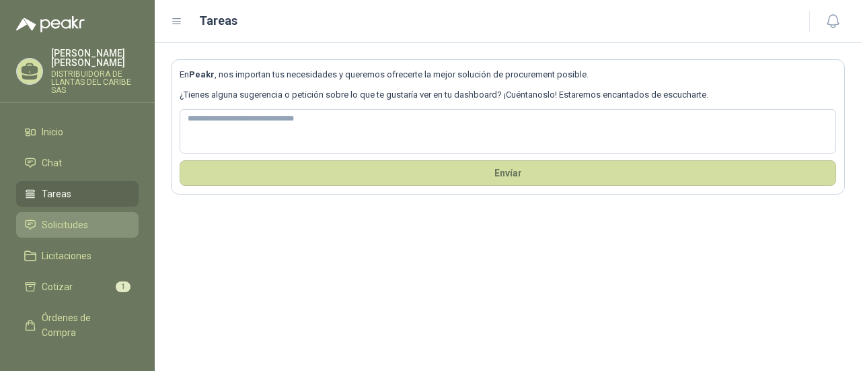  I want to click on a: Cotizar1, so click(77, 287).